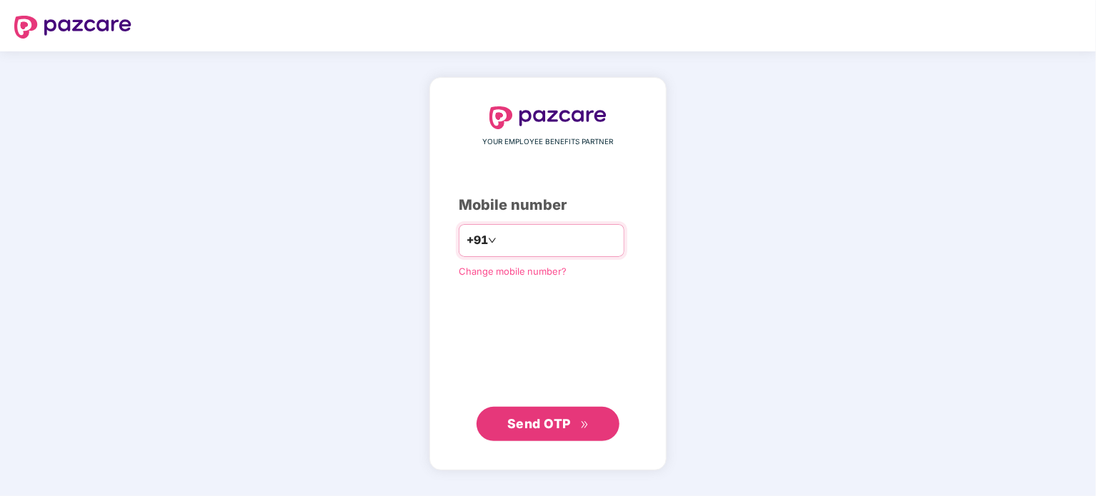 This screenshot has height=496, width=1096. What do you see at coordinates (477, 240) in the screenshot?
I see `span: +91` at bounding box center [477, 240].